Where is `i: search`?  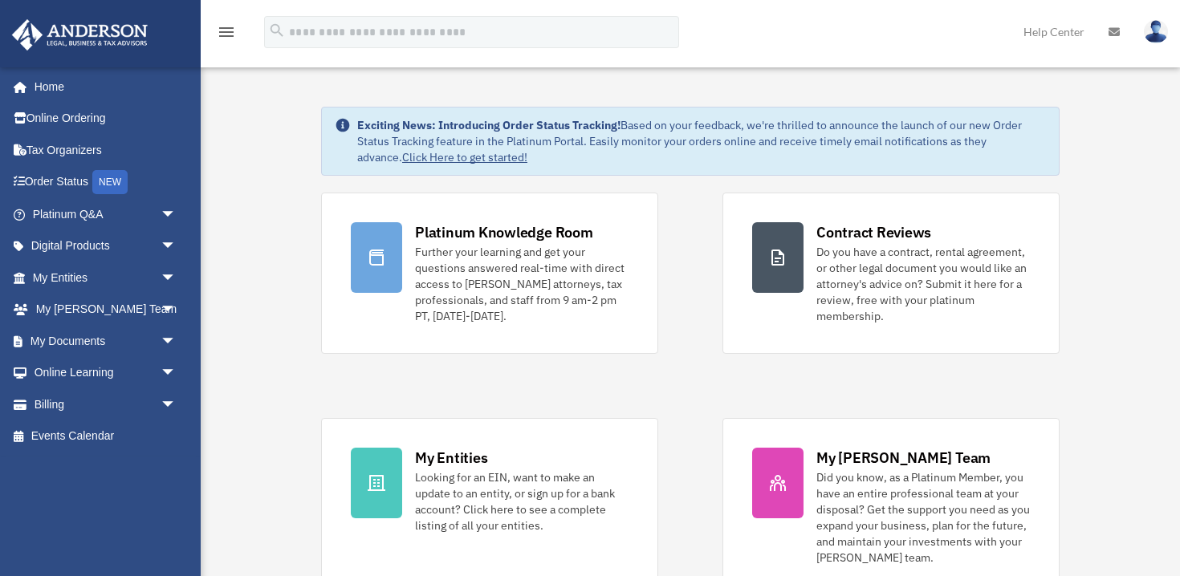 i: search is located at coordinates (277, 31).